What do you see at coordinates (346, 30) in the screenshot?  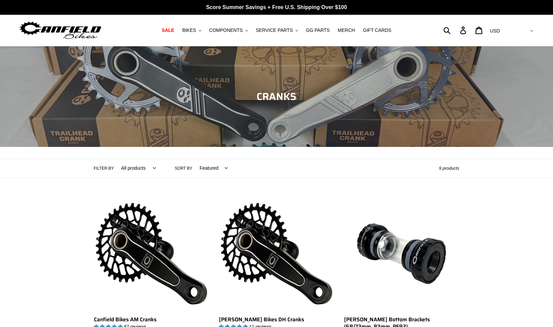 I see `span: MERCH` at bounding box center [346, 30].